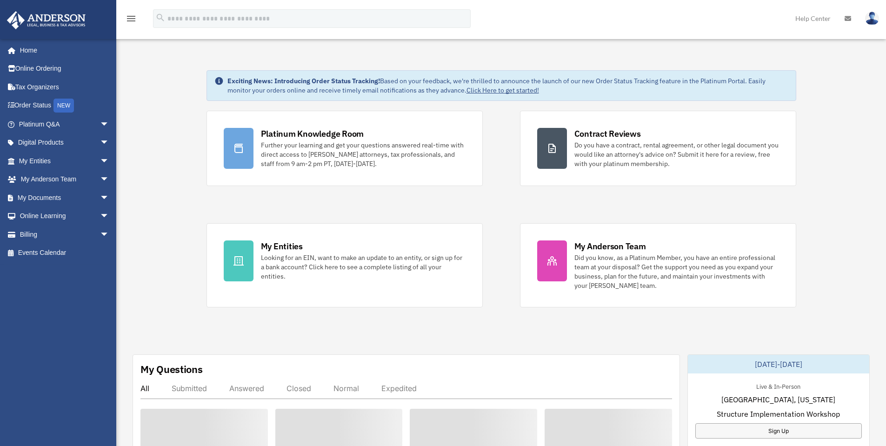 This screenshot has width=886, height=446. Describe the element at coordinates (65, 234) in the screenshot. I see `a: Billingarrow_drop_down` at that location.